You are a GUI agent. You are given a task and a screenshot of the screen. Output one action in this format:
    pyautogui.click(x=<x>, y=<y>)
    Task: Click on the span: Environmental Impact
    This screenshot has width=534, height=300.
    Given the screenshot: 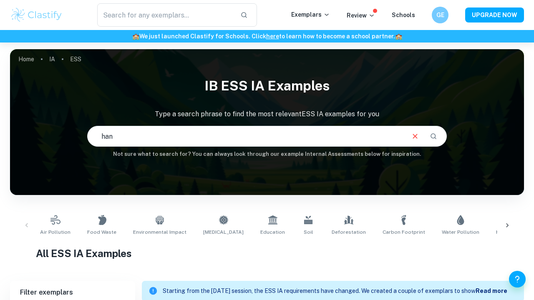 What is the action you would take?
    pyautogui.click(x=160, y=232)
    